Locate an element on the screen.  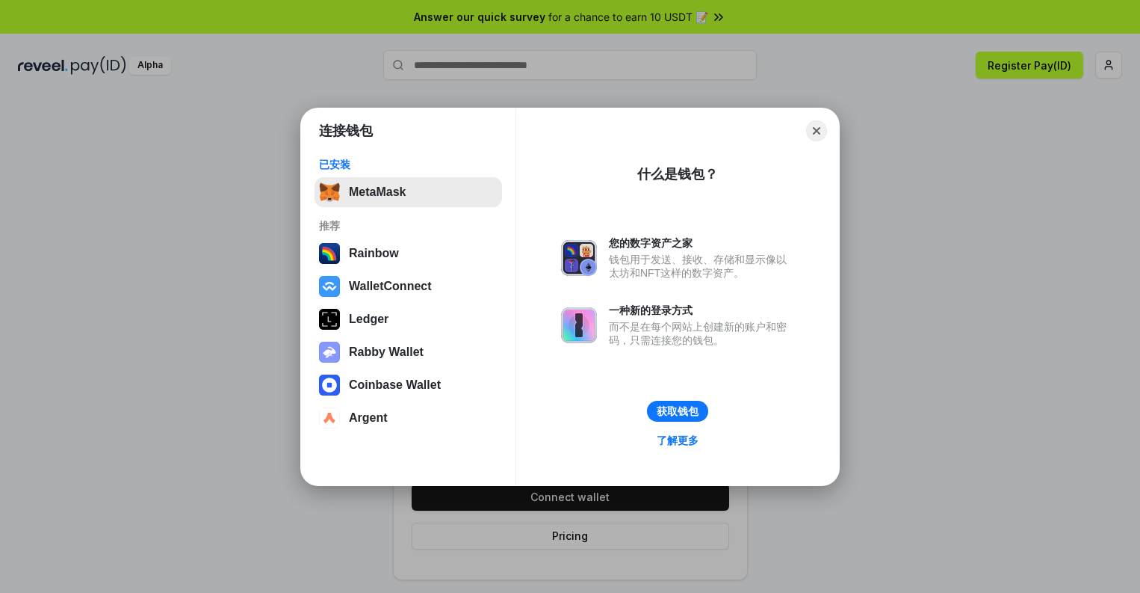
button: Ledger is located at coordinates (408, 319).